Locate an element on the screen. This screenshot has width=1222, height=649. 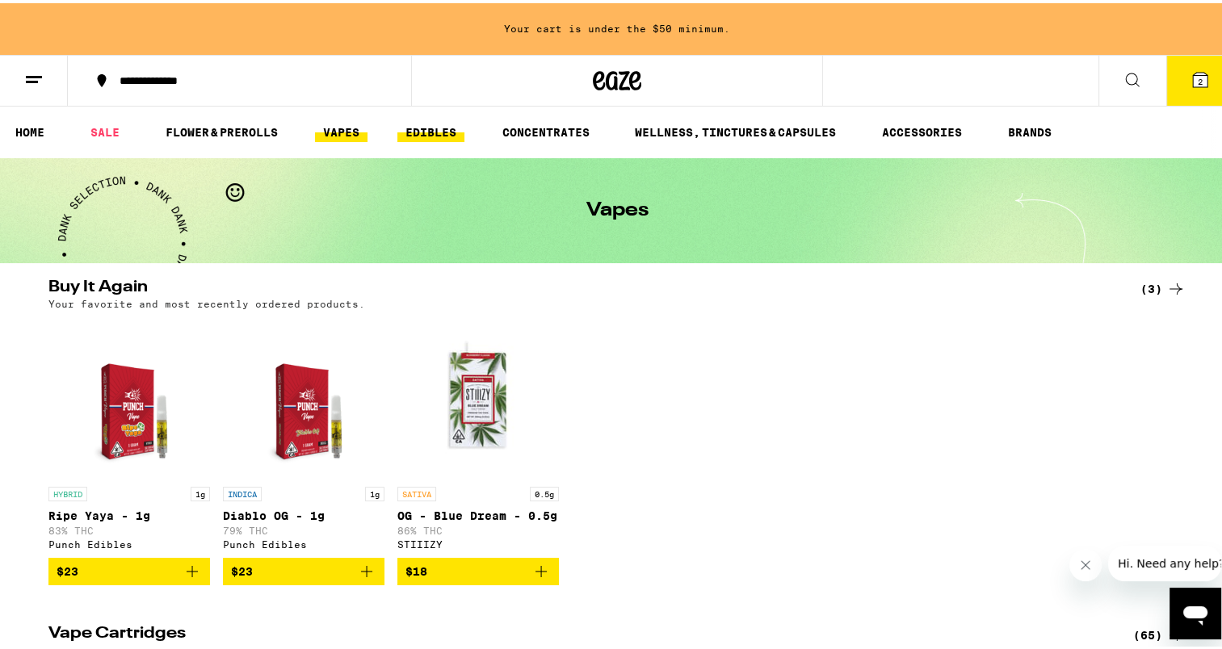
img: Punch Edibles - Ripe Yaya - 1g is located at coordinates (128, 395).